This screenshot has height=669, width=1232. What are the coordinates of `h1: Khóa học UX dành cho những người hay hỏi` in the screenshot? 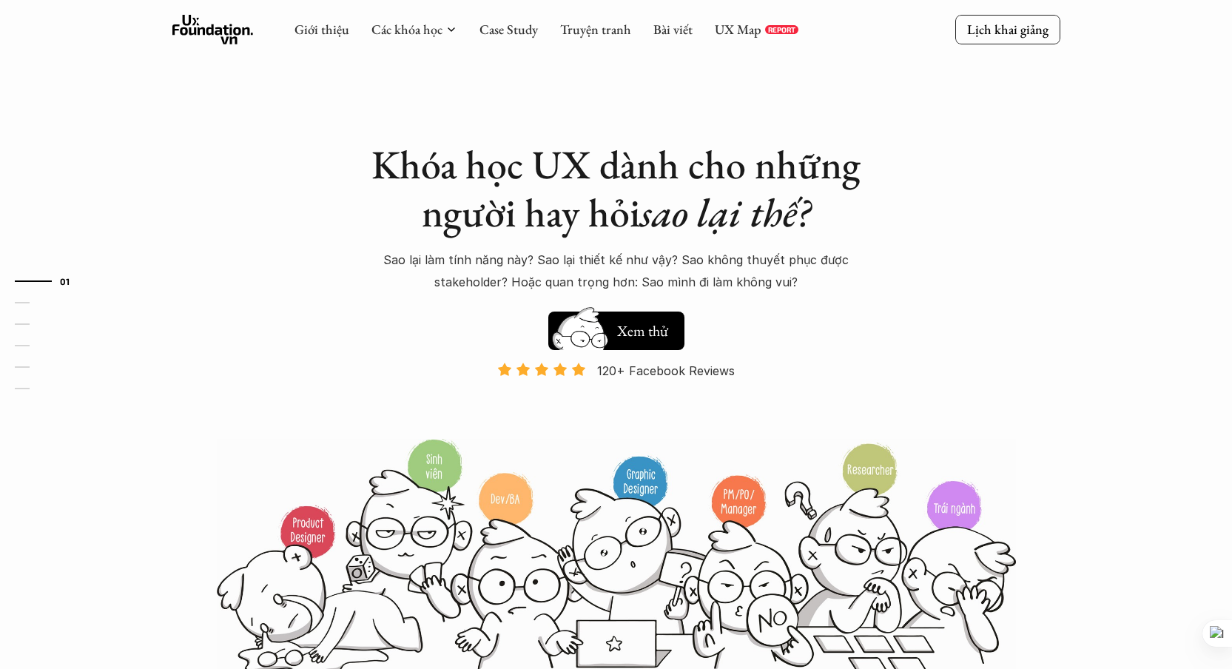 It's located at (616, 189).